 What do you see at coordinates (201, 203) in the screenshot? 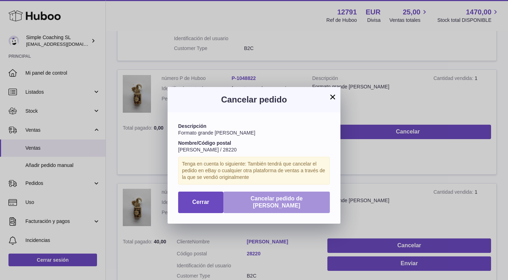
I see `button: Cerrar` at bounding box center [201, 203].